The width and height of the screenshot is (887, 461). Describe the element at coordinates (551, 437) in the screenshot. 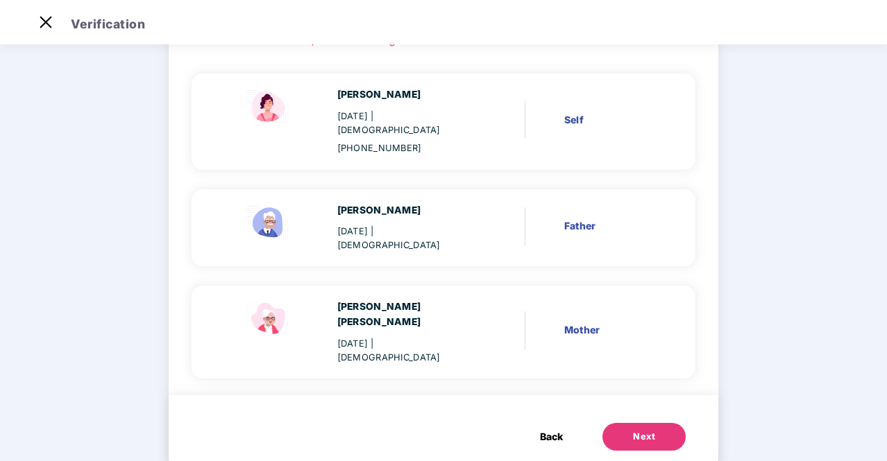

I see `button: Back` at that location.